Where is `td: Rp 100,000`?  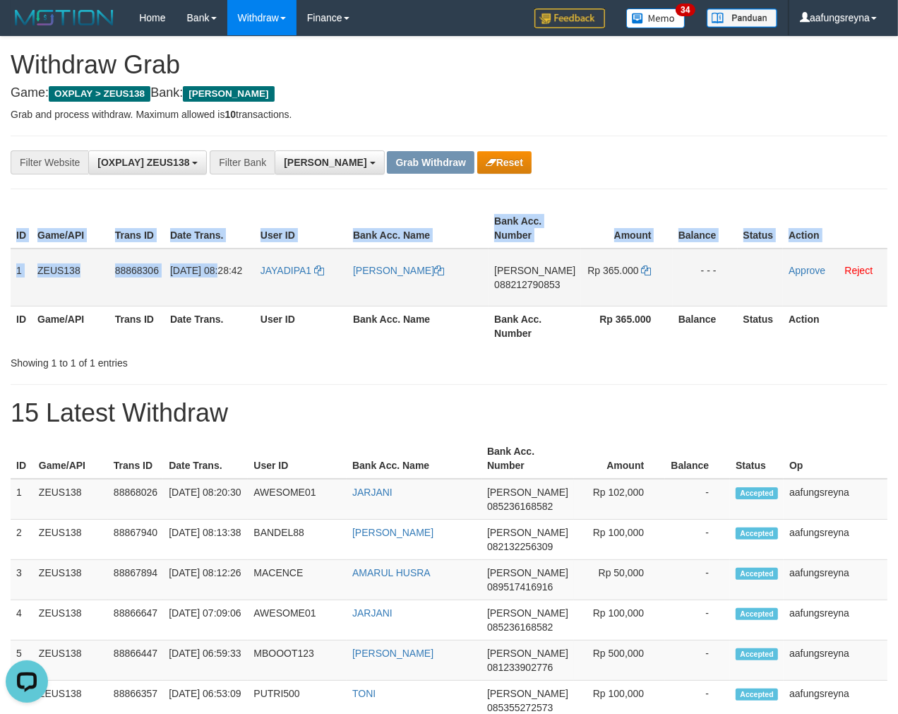 td: Rp 100,000 is located at coordinates (619, 540).